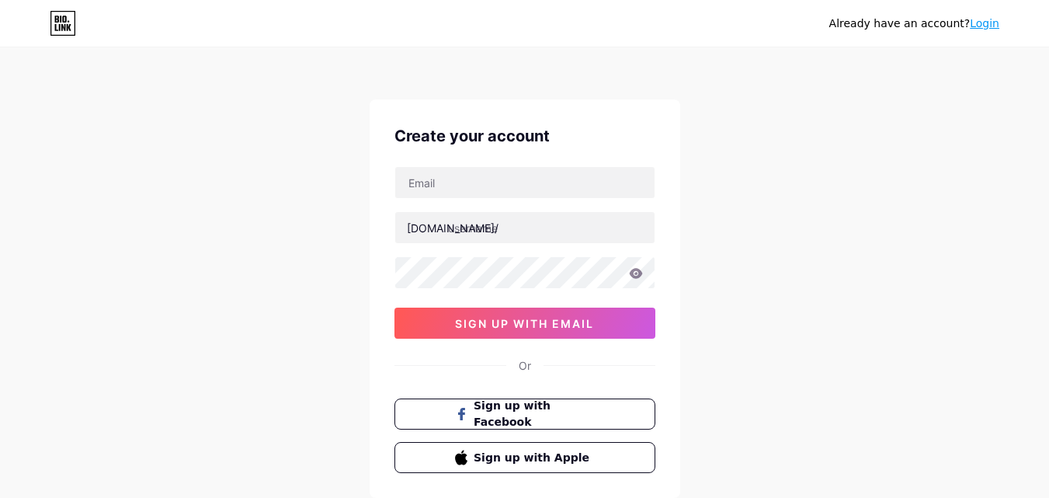 The image size is (1049, 498). I want to click on span: Sign up with Apple, so click(534, 458).